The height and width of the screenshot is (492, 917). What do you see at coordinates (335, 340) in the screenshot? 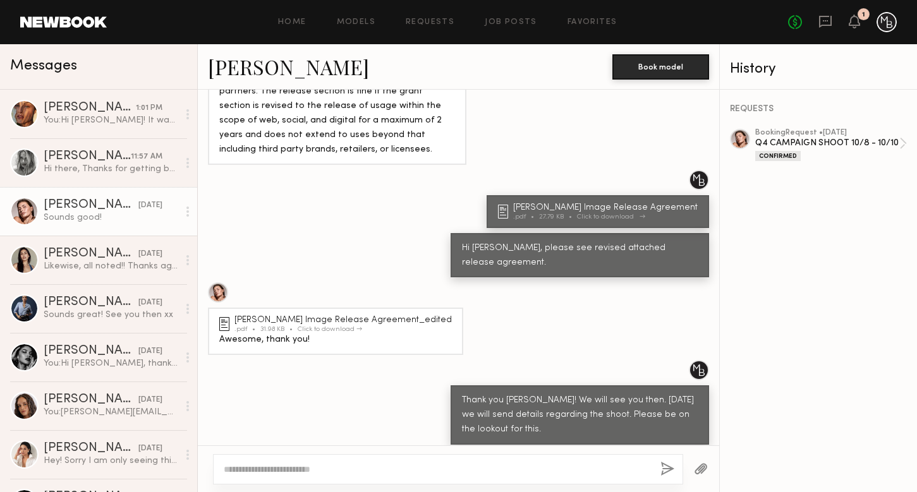
I see `div: Awesome, thank you!` at bounding box center [335, 340].